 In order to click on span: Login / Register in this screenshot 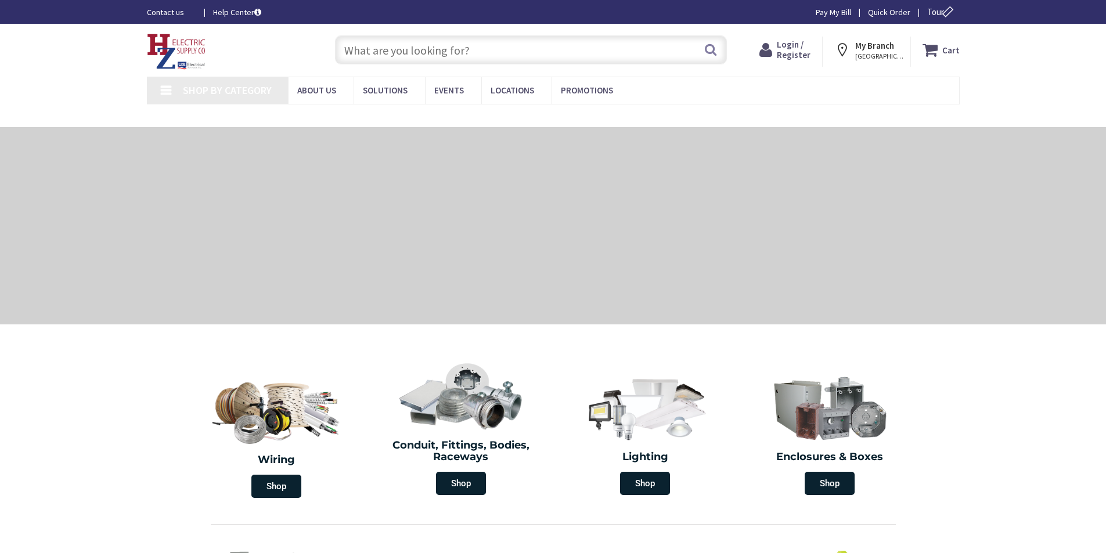, I will do `click(794, 49)`.